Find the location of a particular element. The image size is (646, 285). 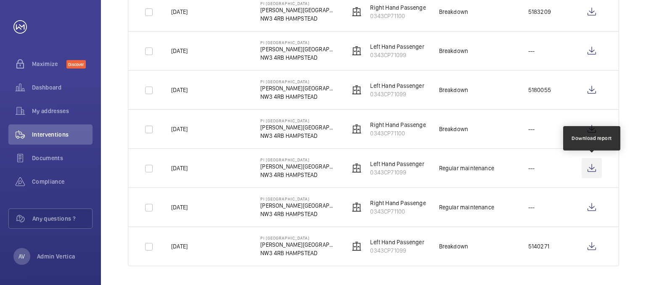

span: Any questions ? is located at coordinates (62, 219).